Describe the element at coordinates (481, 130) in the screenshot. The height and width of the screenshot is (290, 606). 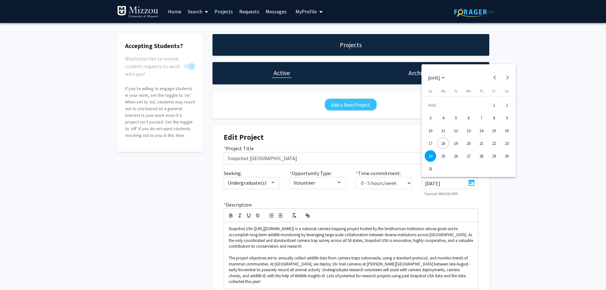
I see `div: 14` at that location.